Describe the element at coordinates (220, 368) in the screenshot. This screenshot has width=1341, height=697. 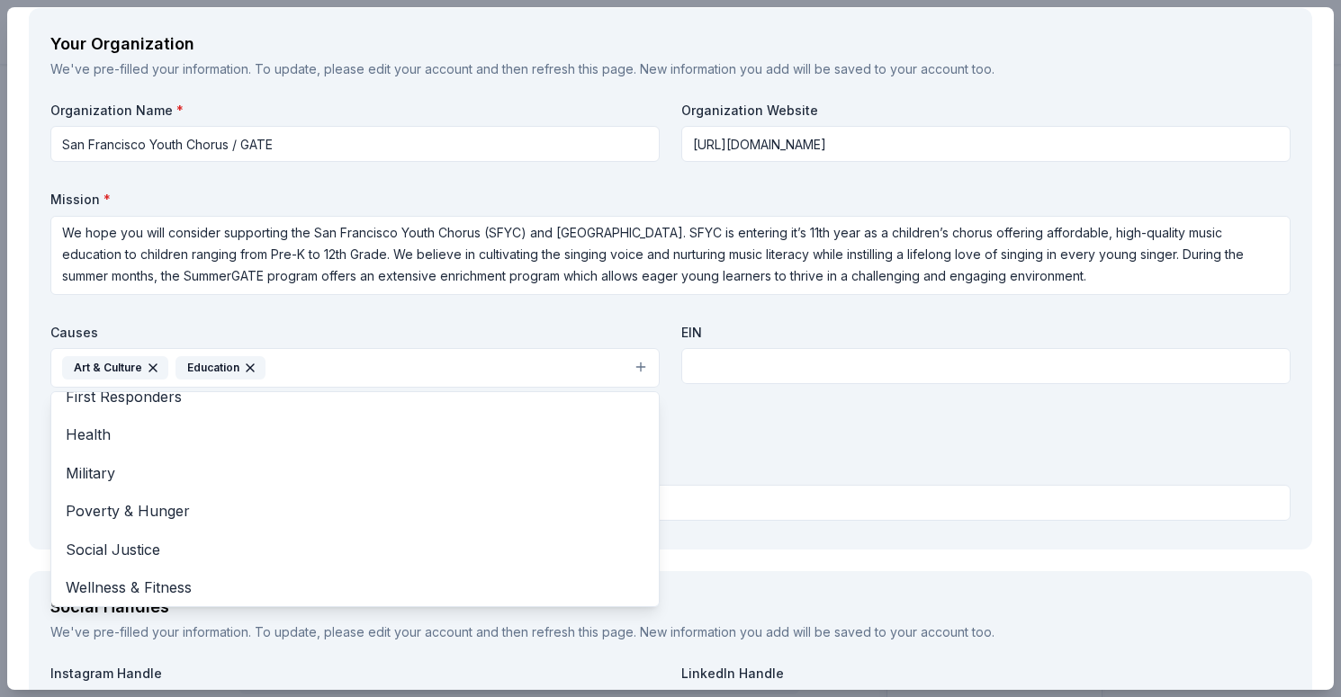
I see `div: Education` at that location.